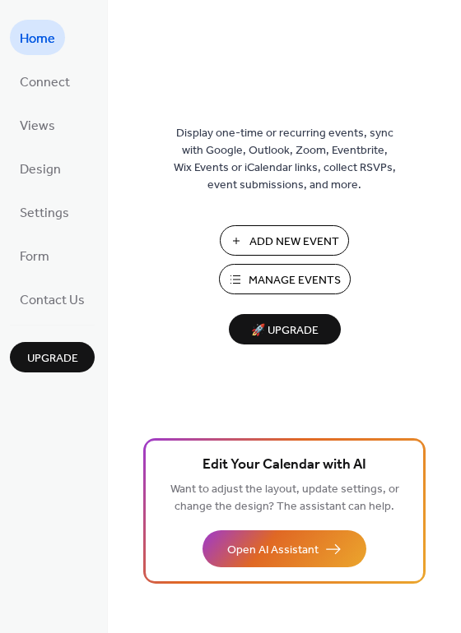 The height and width of the screenshot is (633, 461). Describe the element at coordinates (37, 39) in the screenshot. I see `span: Home` at that location.